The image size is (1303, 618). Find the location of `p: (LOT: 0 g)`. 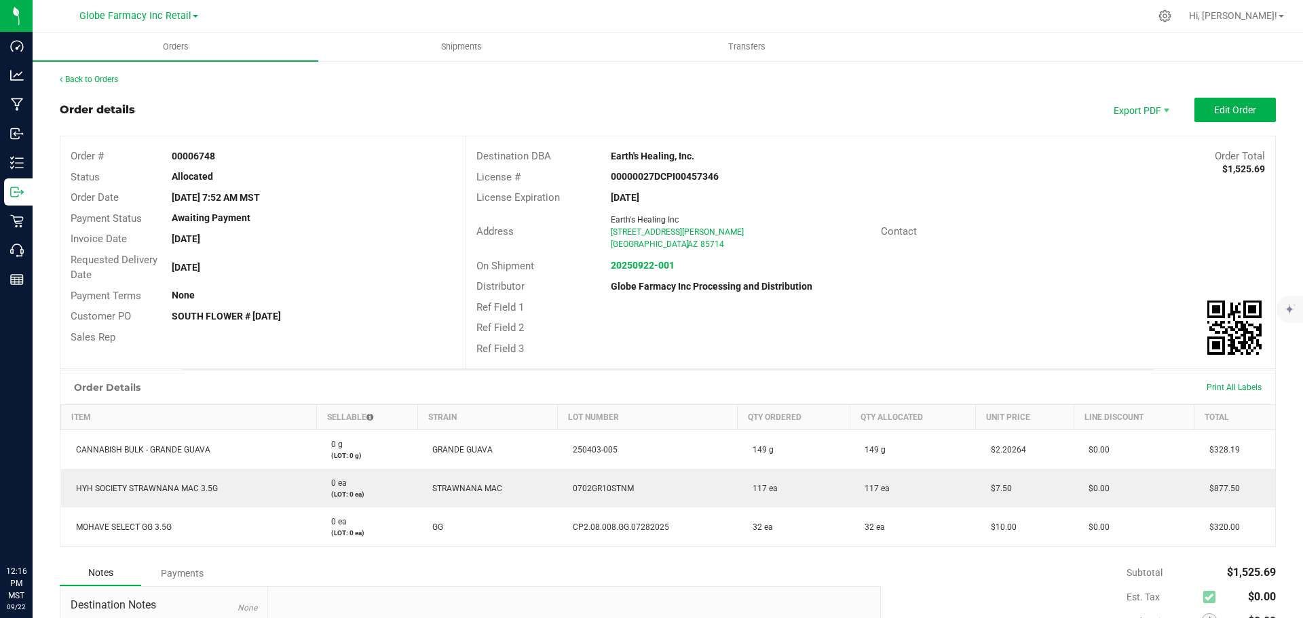

p: (LOT: 0 g) is located at coordinates (366, 455).